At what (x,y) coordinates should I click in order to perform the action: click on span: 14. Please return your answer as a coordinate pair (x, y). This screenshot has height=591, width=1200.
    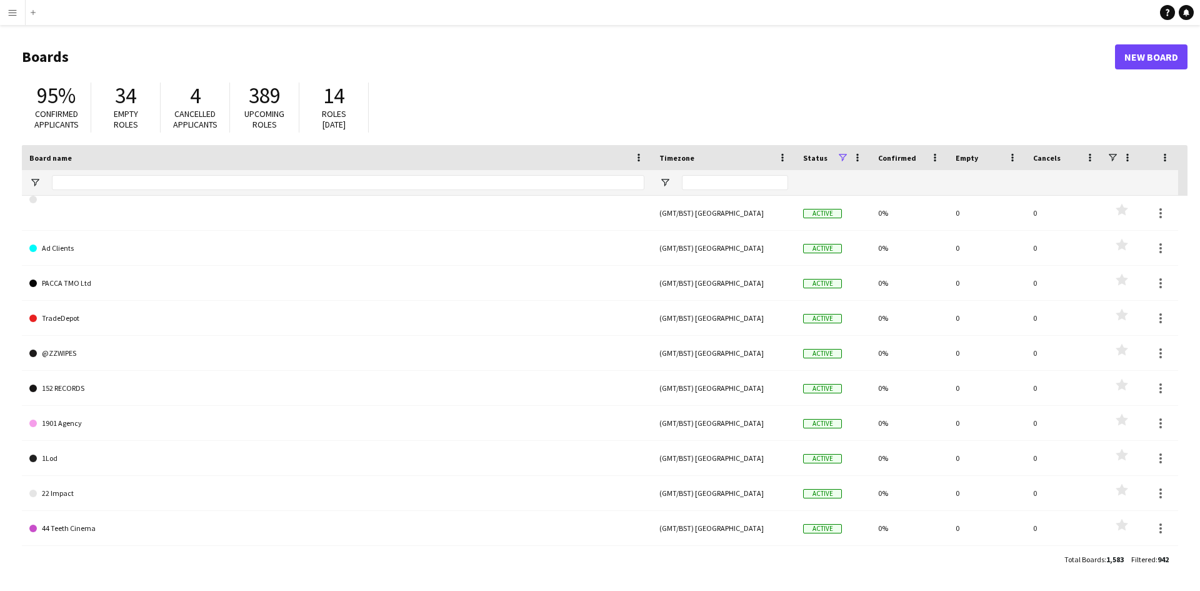
    Looking at the image, I should click on (334, 96).